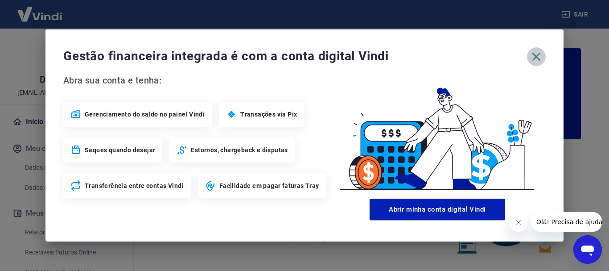 The width and height of the screenshot is (609, 271). I want to click on span: Transferência entre contas Vindi, so click(134, 185).